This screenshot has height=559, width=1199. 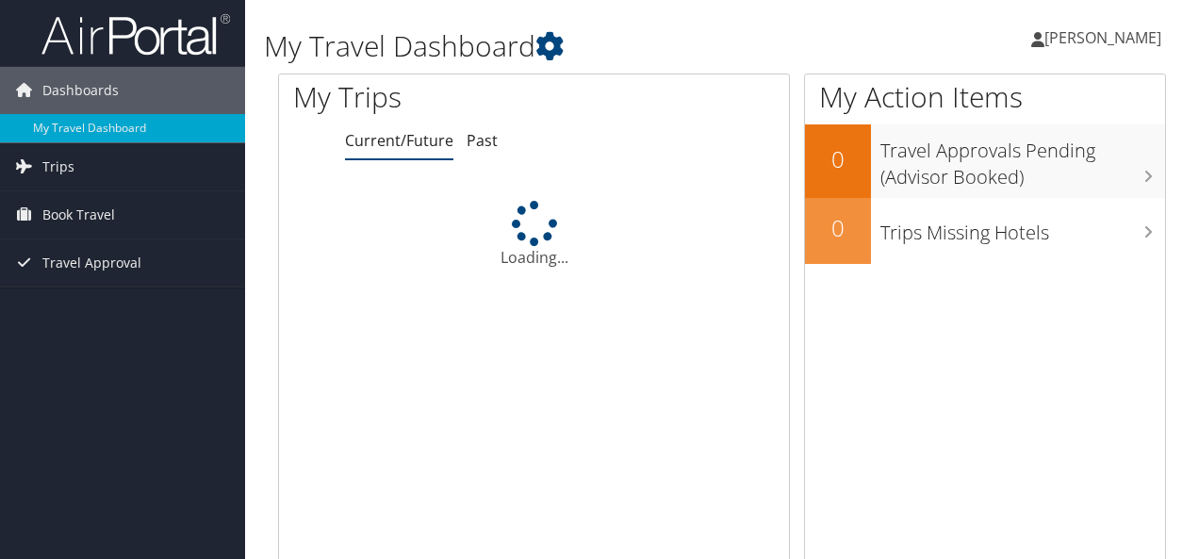 What do you see at coordinates (78, 215) in the screenshot?
I see `span: Book Travel` at bounding box center [78, 215].